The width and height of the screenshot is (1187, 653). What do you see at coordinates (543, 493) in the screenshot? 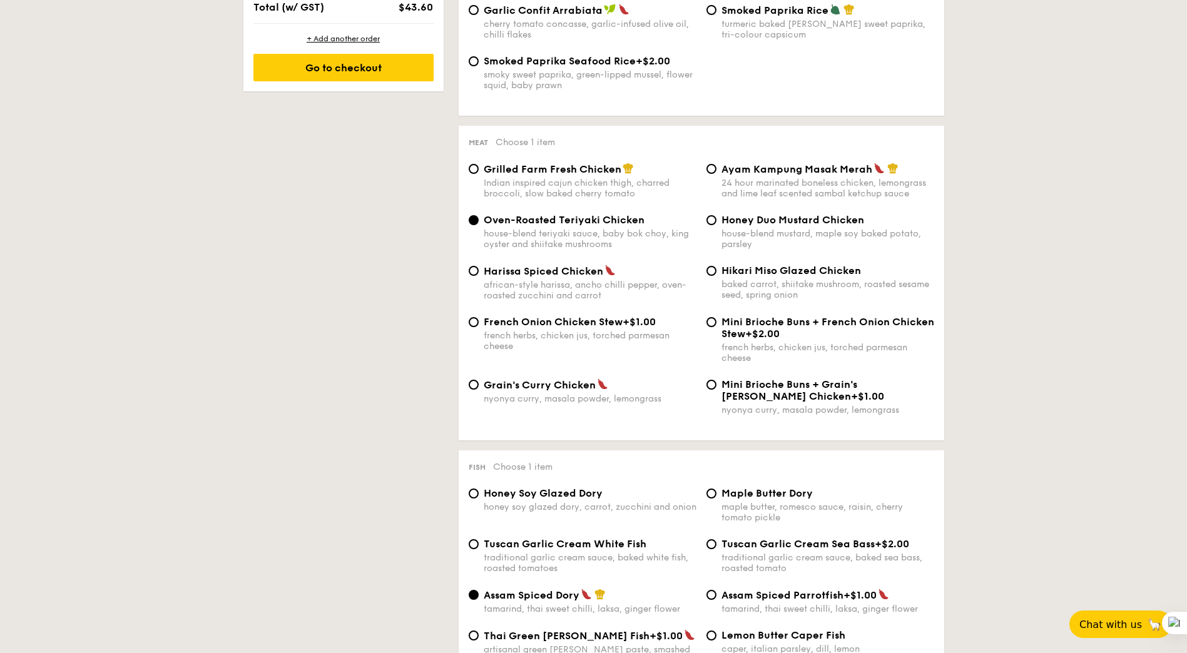
I see `span: Honey Soy Glazed Dory` at bounding box center [543, 493].